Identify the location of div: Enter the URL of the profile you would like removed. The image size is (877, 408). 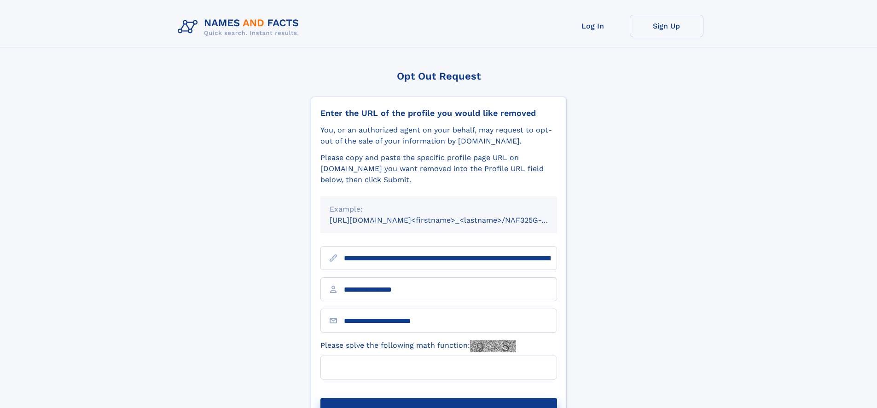
(439, 113).